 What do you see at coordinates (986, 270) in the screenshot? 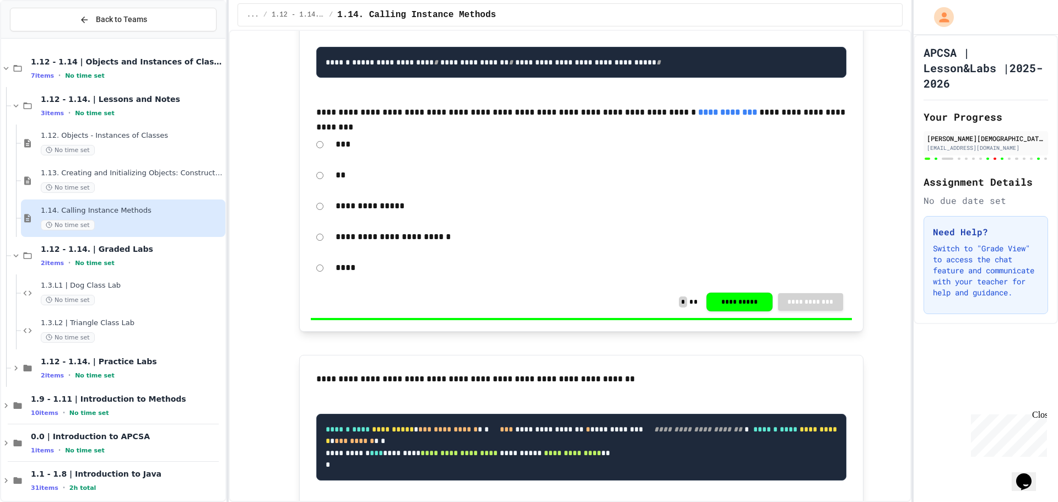
I see `p: Switch to "Grade View" to access the chat feature and communicate with your teacher for help and ...` at bounding box center [986, 270].